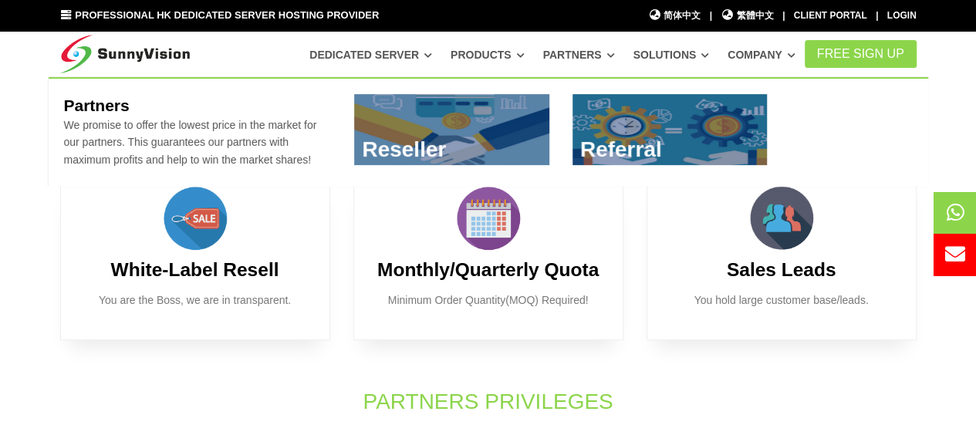  I want to click on h1: Partners Privileges, so click(488, 401).